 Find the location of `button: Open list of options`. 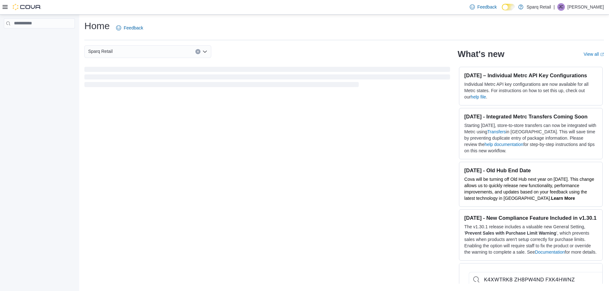

button: Open list of options is located at coordinates (205, 52).